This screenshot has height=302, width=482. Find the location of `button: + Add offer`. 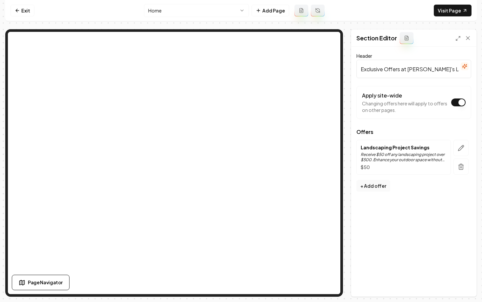

button: + Add offer is located at coordinates (373, 186).